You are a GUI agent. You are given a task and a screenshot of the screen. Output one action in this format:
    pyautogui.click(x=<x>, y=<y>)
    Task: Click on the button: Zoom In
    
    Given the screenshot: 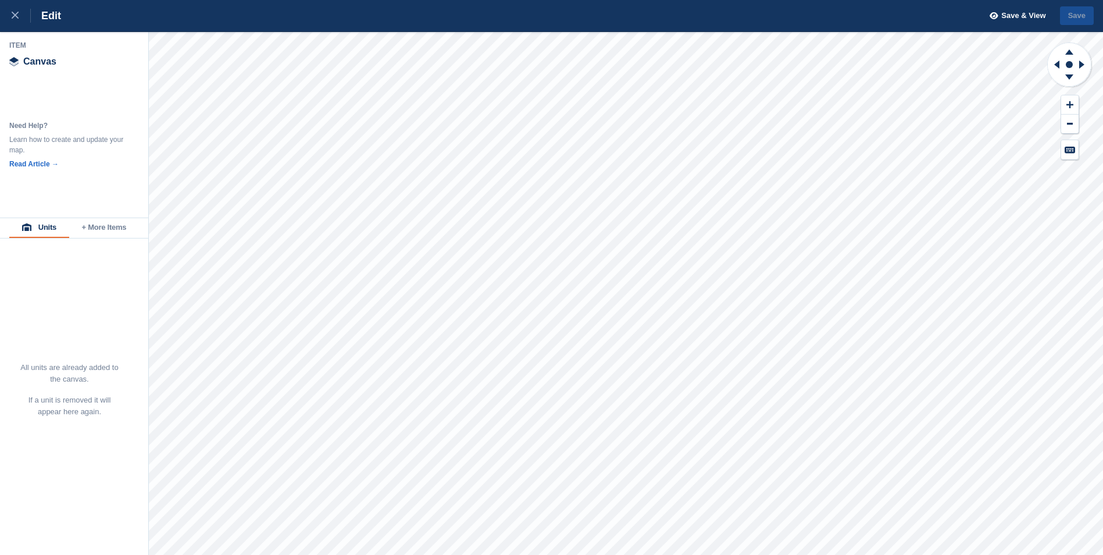 What is the action you would take?
    pyautogui.click(x=1070, y=105)
    